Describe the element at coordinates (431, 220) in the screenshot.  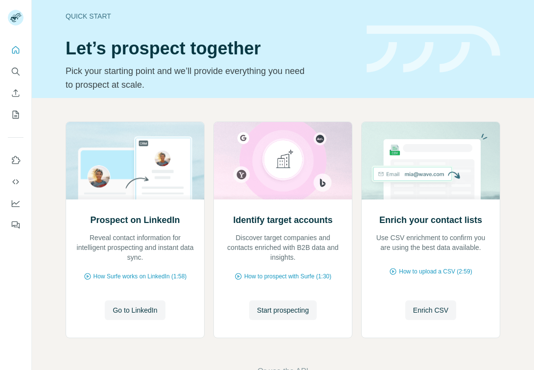
I see `h2: Enrich your contact lists` at that location.